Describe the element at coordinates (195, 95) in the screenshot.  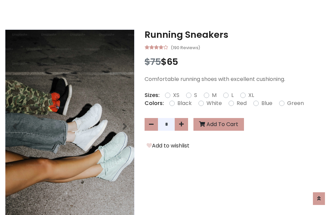
I see `label: S` at that location.